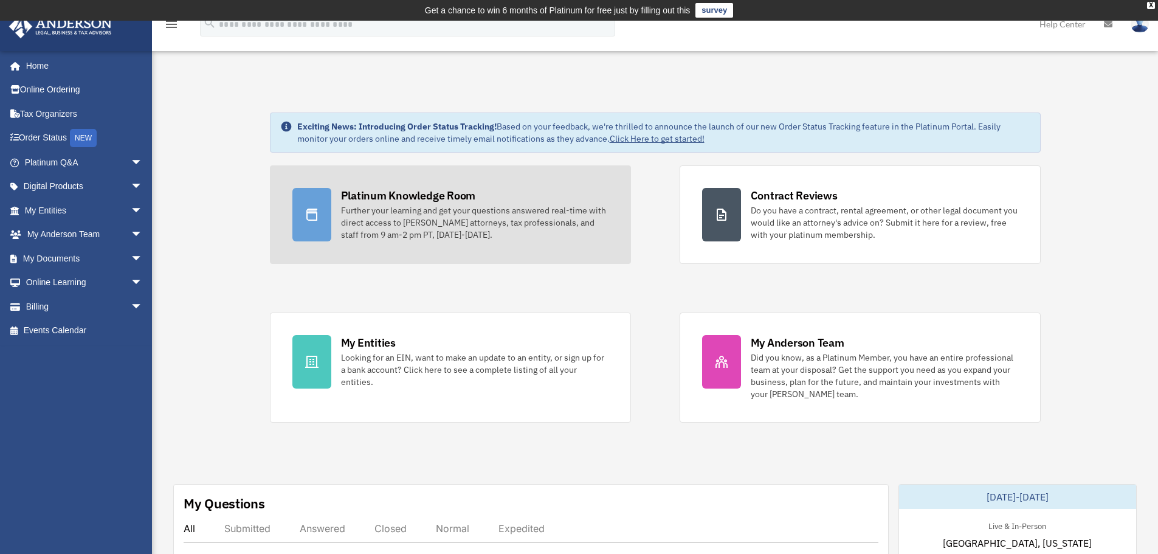 The image size is (1158, 554). I want to click on div: NEW, so click(83, 138).